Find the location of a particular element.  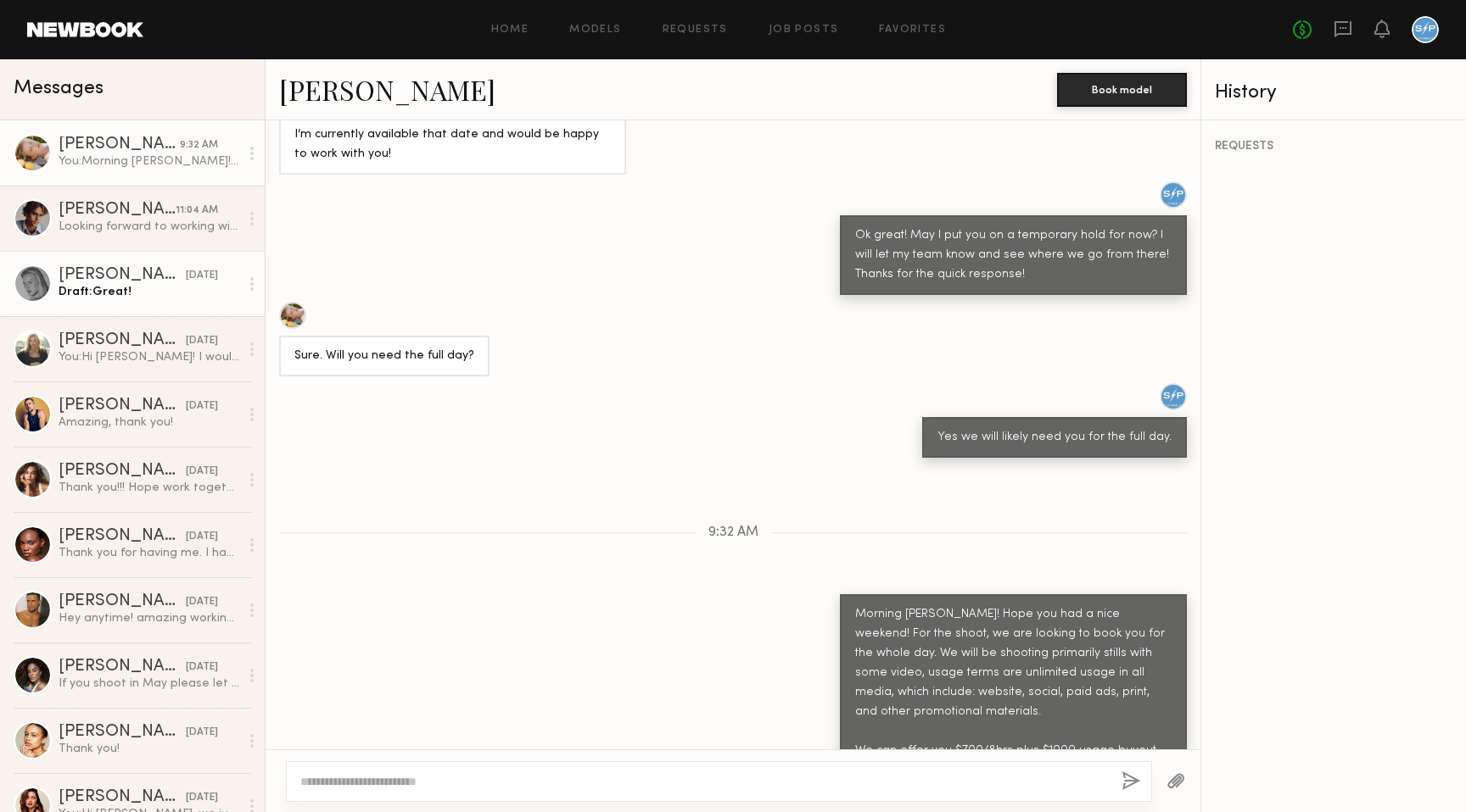

div: Thank you! is located at coordinates (149, 749).